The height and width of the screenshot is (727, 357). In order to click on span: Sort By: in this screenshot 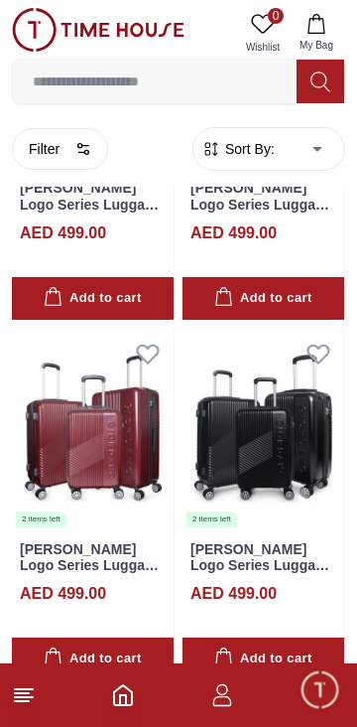, I will do `click(248, 149)`.